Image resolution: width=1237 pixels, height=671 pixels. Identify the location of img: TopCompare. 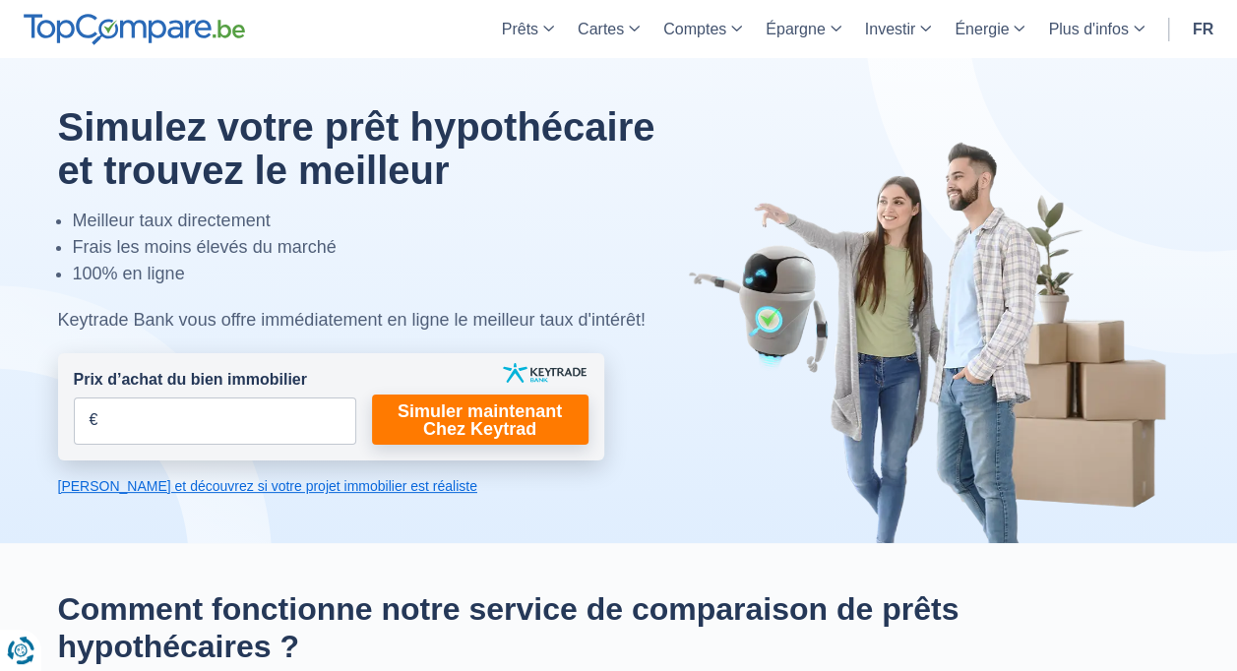
(134, 30).